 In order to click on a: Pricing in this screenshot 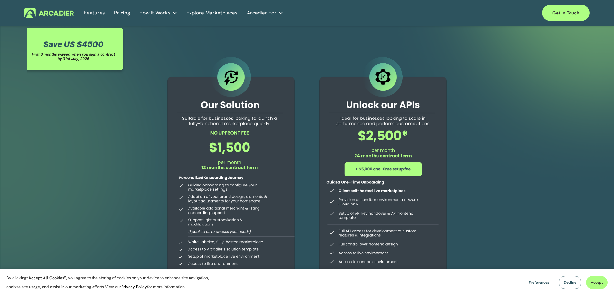, I will do `click(122, 13)`.